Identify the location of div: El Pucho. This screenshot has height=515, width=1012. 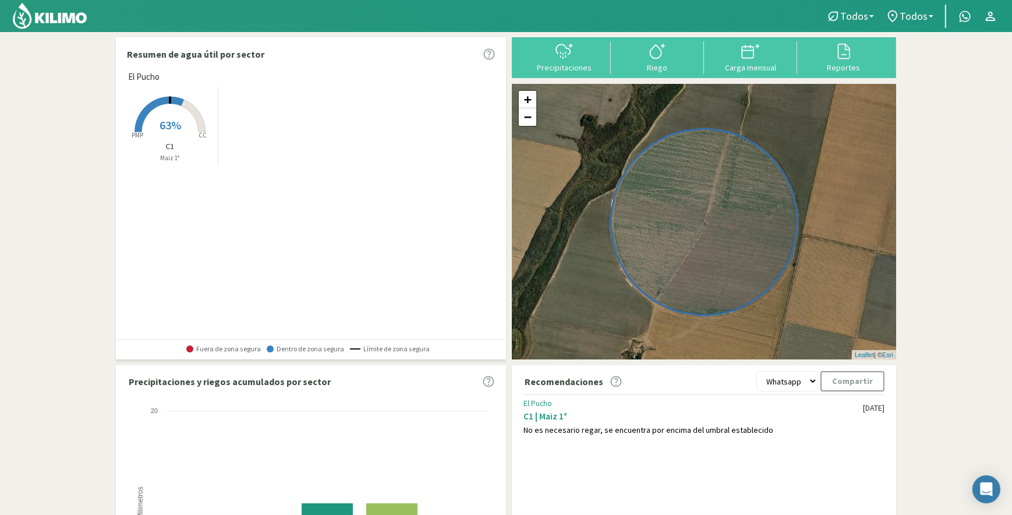
(693, 403).